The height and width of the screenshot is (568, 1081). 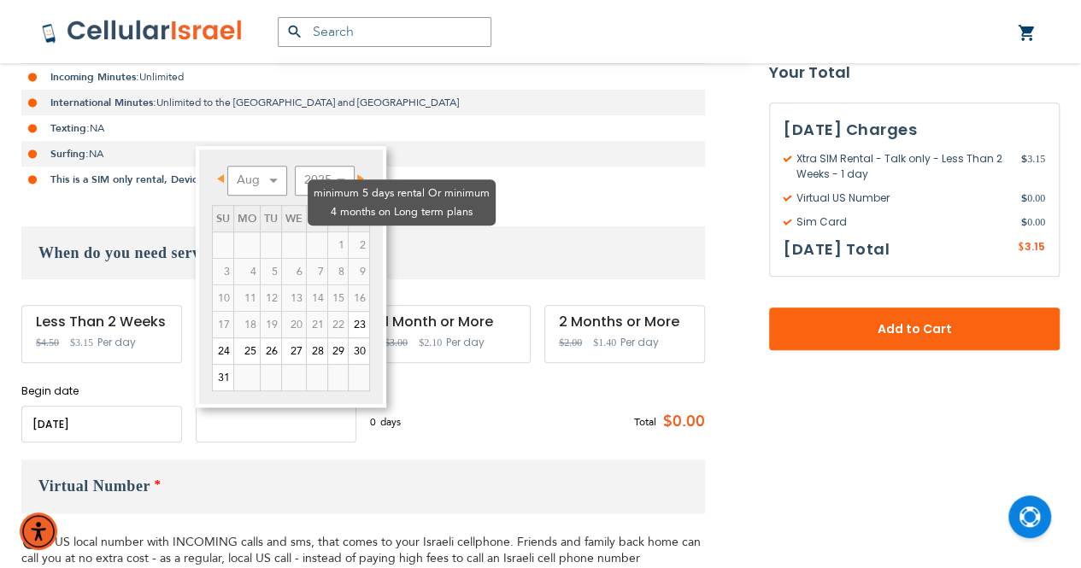 I want to click on input: Search, so click(x=384, y=32).